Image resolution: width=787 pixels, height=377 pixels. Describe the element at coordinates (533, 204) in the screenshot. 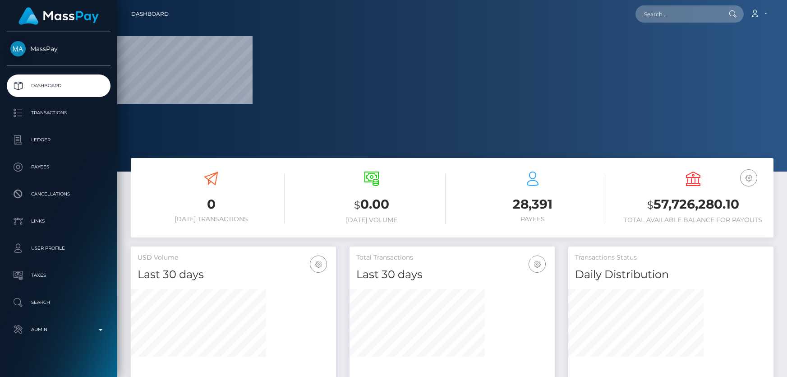

I see `h3: 28,391` at that location.